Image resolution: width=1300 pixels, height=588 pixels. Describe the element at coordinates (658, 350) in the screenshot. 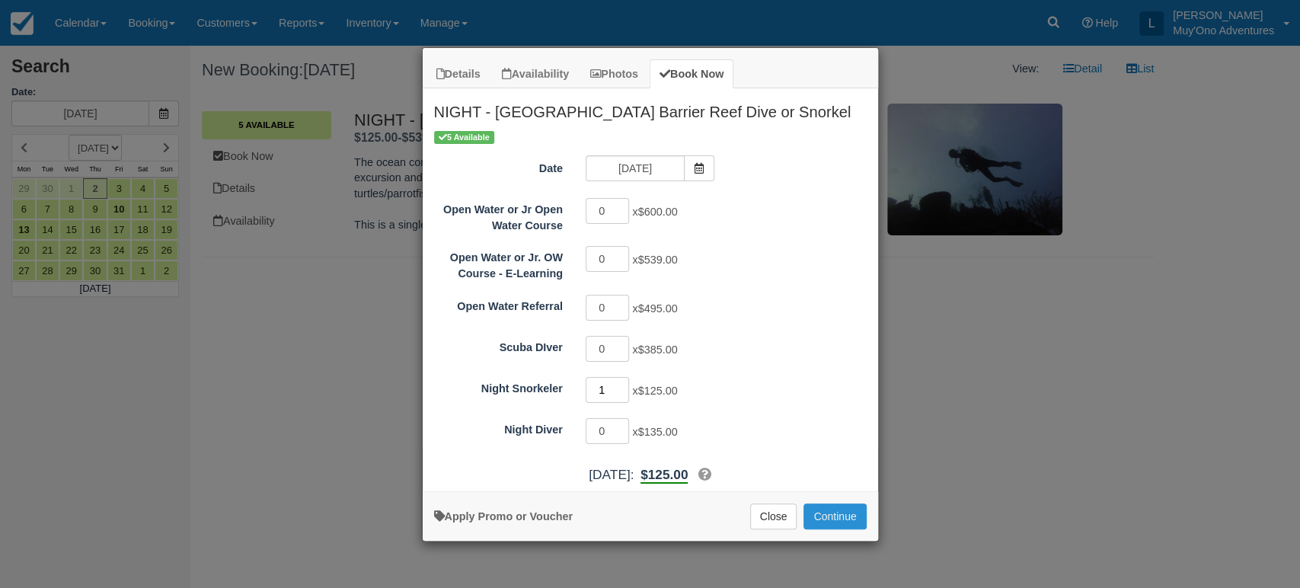

I see `span: $385.00` at that location.